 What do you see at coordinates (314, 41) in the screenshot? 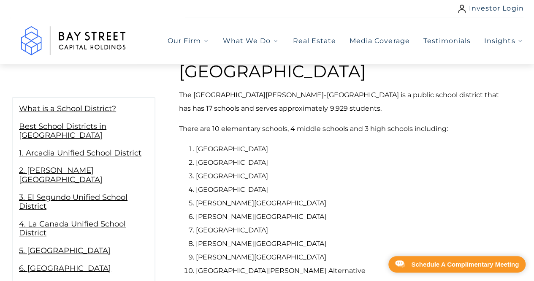
I see `a: Real Estate` at bounding box center [314, 41].